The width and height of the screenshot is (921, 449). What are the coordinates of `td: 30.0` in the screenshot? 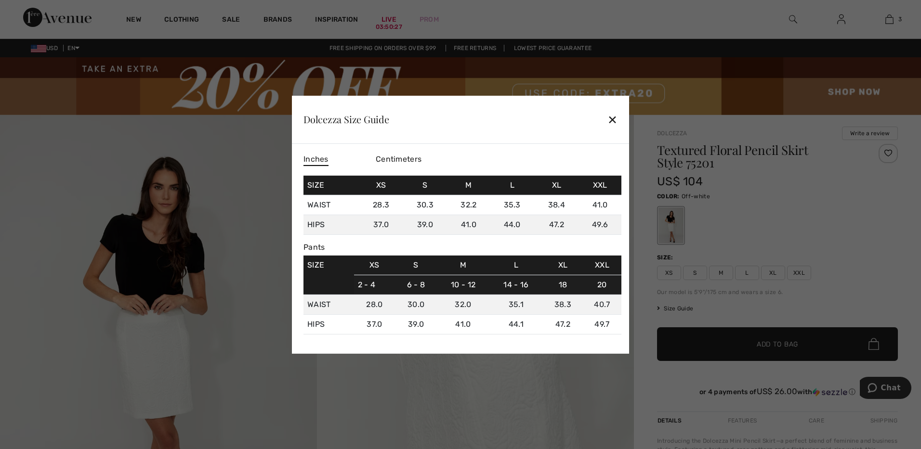 It's located at (416, 304).